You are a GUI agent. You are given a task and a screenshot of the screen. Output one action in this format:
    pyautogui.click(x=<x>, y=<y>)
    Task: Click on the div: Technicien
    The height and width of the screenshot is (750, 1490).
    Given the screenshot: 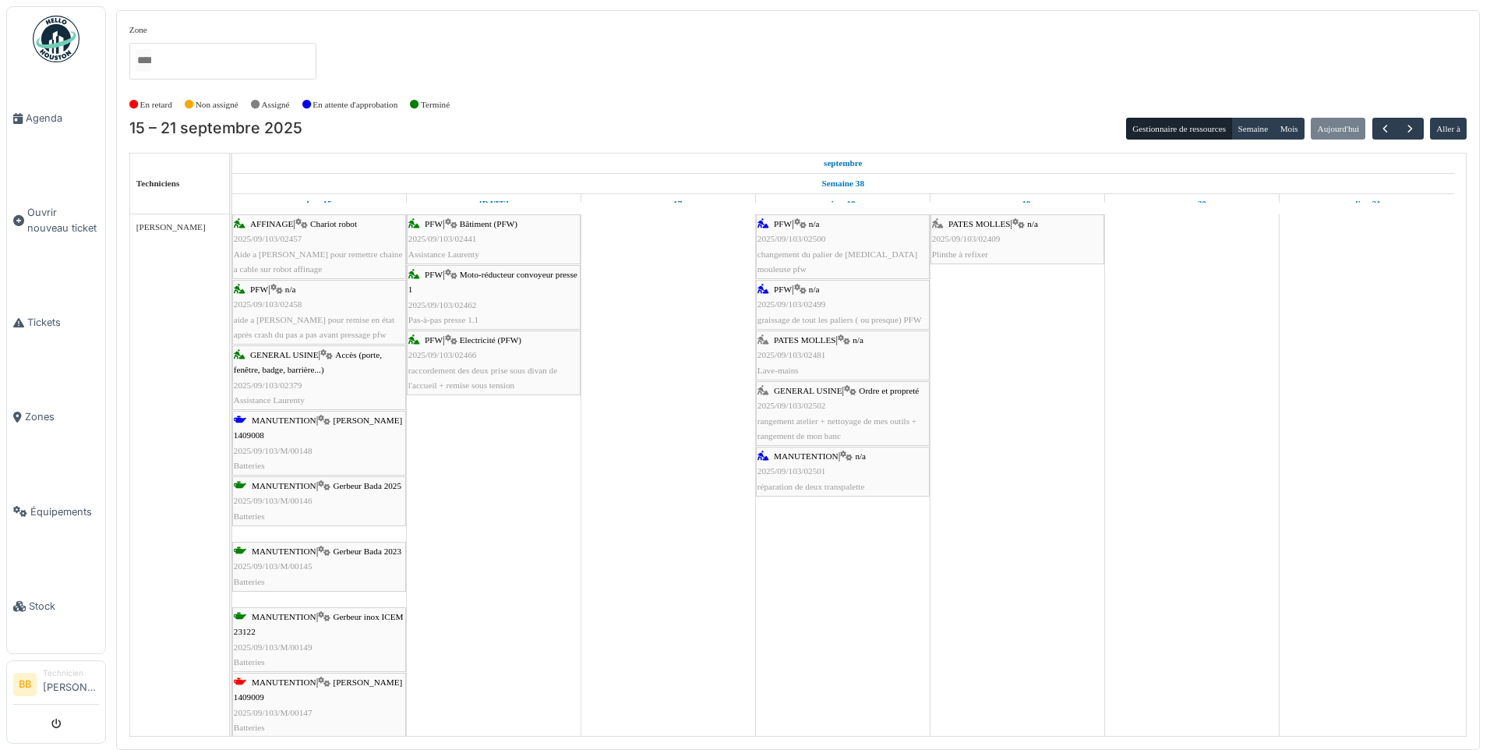 What is the action you would take?
    pyautogui.click(x=71, y=673)
    